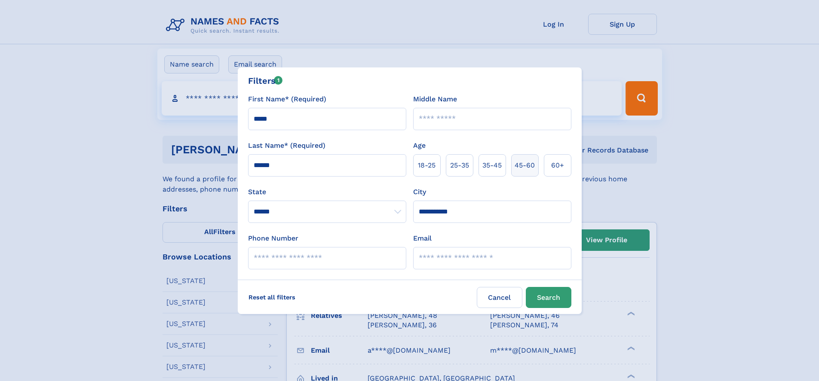  Describe the element at coordinates (426, 165) in the screenshot. I see `span: 18‑25` at that location.